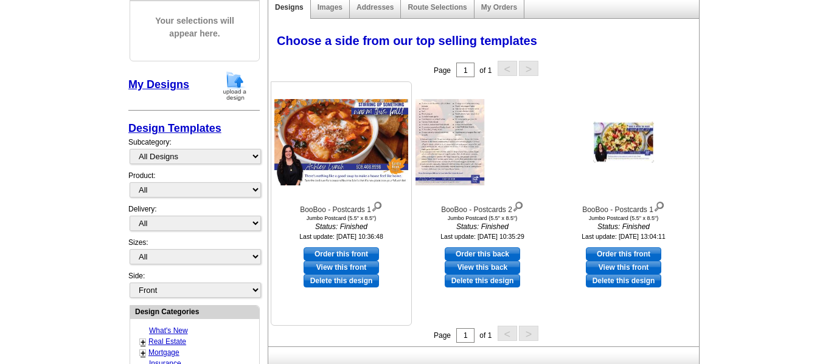  I want to click on img: BooBoo - Postcards 1, so click(341, 142).